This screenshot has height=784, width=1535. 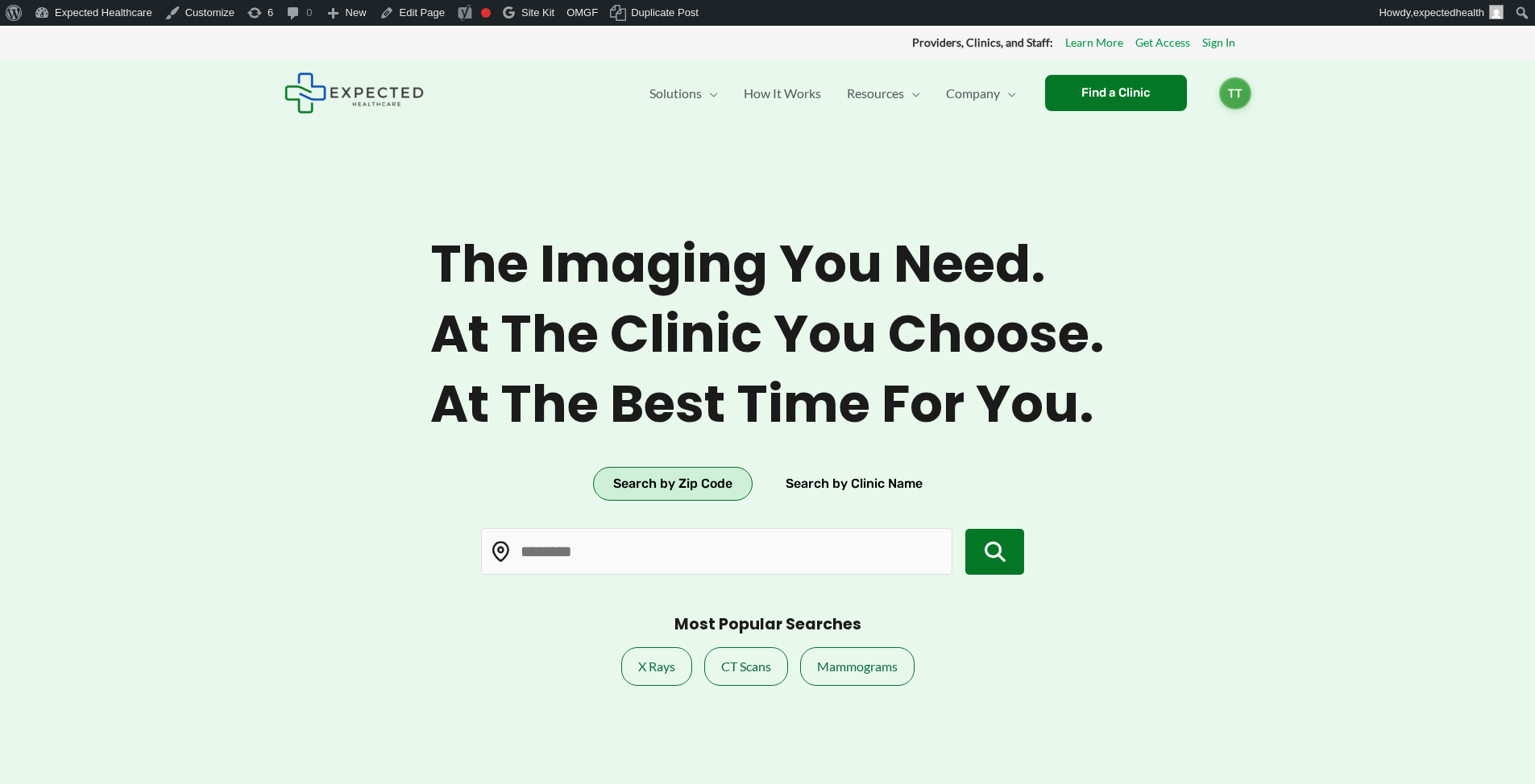 I want to click on a: CompanyMenu Toggle, so click(x=980, y=94).